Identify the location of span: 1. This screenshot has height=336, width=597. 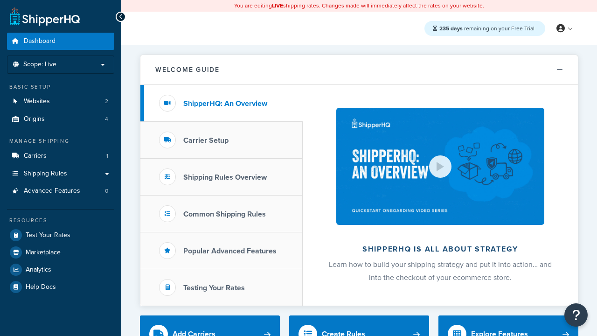
(107, 156).